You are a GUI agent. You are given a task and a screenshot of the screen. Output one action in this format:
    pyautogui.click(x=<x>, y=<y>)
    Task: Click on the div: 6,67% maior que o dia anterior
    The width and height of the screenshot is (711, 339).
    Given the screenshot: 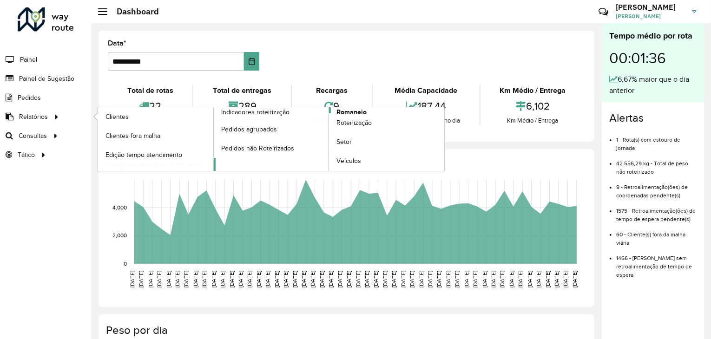 What is the action you would take?
    pyautogui.click(x=653, y=85)
    